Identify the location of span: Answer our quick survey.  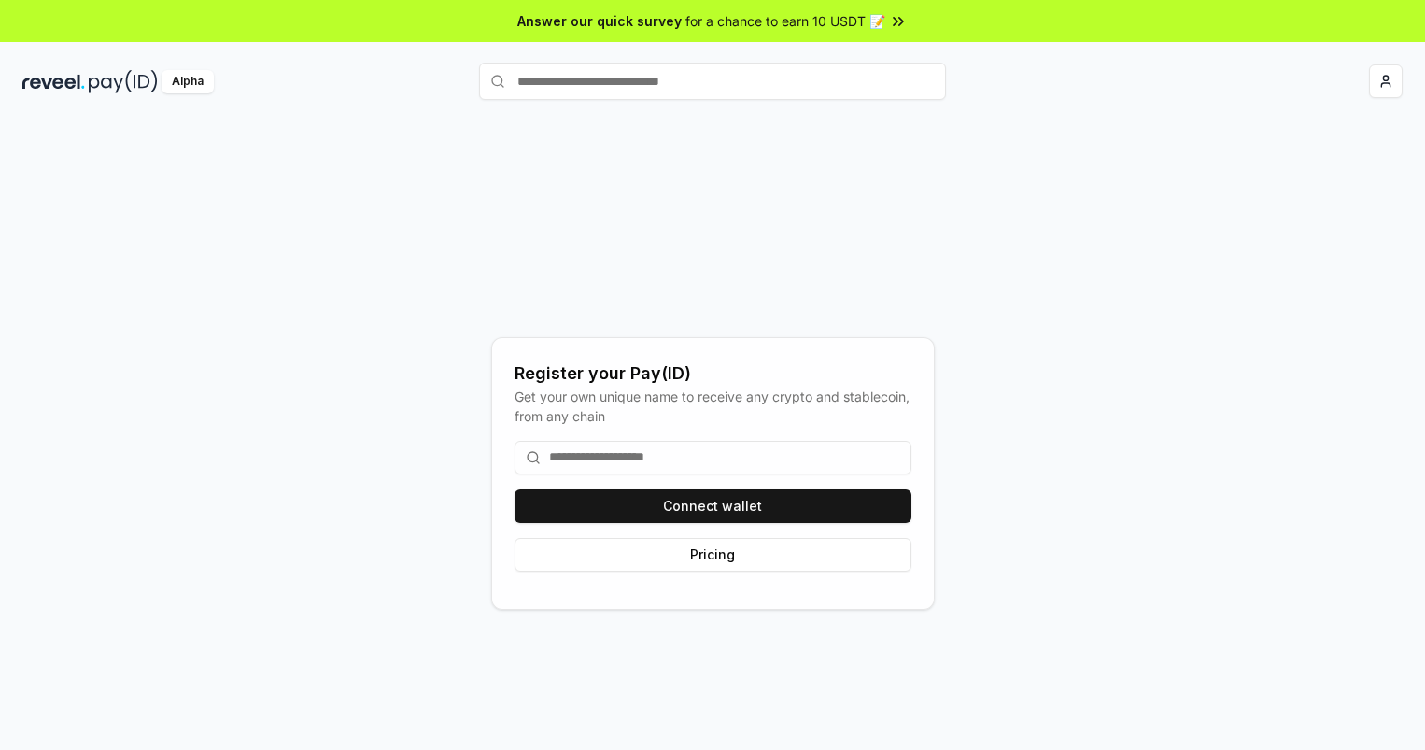
(600, 21).